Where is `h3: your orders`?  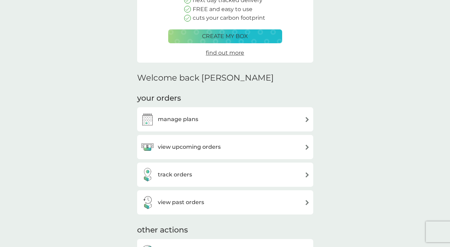
h3: your orders is located at coordinates (159, 98).